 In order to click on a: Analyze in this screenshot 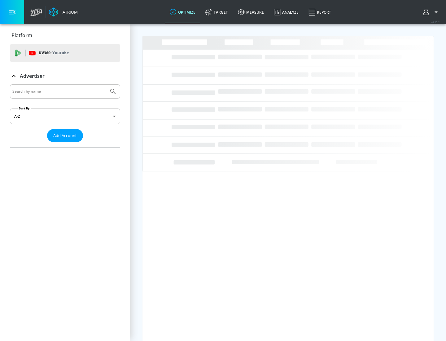, I will do `click(286, 12)`.